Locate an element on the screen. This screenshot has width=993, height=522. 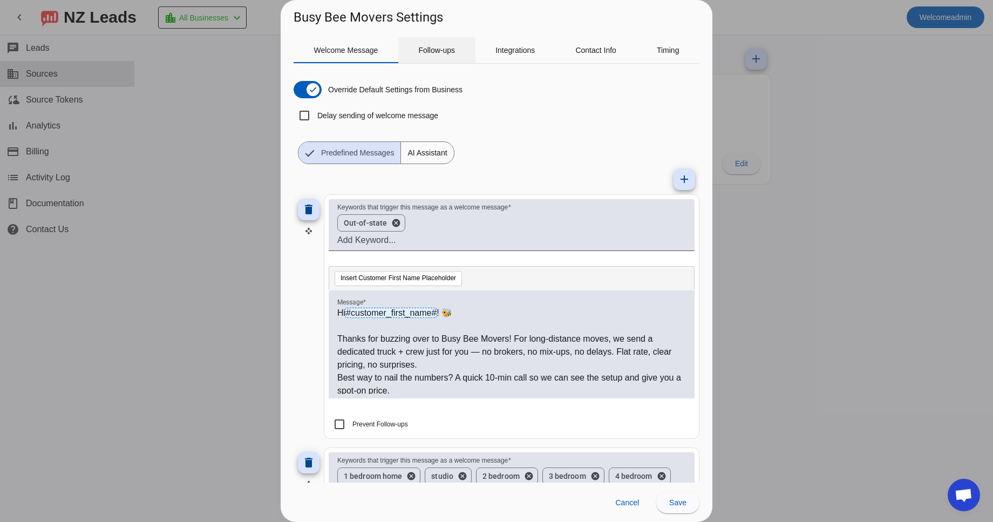
label: Override Default Settings from Business is located at coordinates (394, 90).